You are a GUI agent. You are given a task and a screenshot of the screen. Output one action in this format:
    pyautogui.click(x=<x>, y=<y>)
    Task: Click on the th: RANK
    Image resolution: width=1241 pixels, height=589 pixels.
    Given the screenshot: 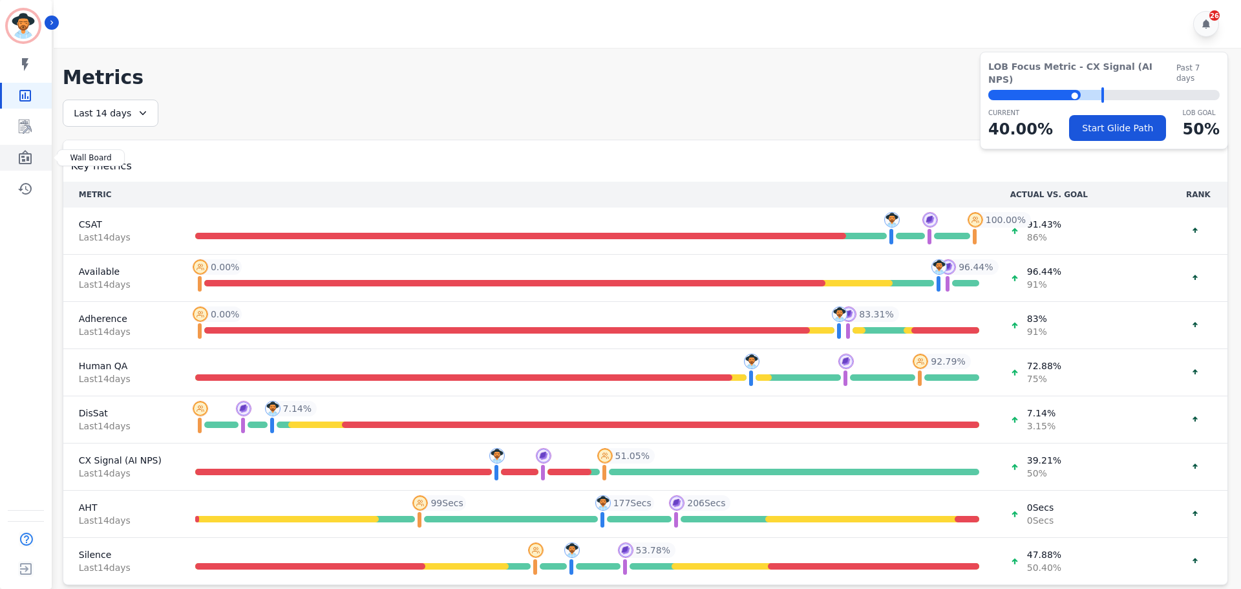 What is the action you would take?
    pyautogui.click(x=1198, y=195)
    